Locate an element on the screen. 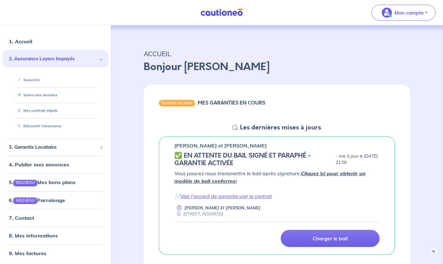  a: Souscrire is located at coordinates (27, 80).